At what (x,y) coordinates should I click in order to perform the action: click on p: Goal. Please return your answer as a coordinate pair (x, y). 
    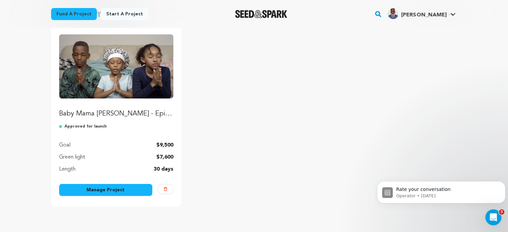
    Looking at the image, I should click on (65, 145).